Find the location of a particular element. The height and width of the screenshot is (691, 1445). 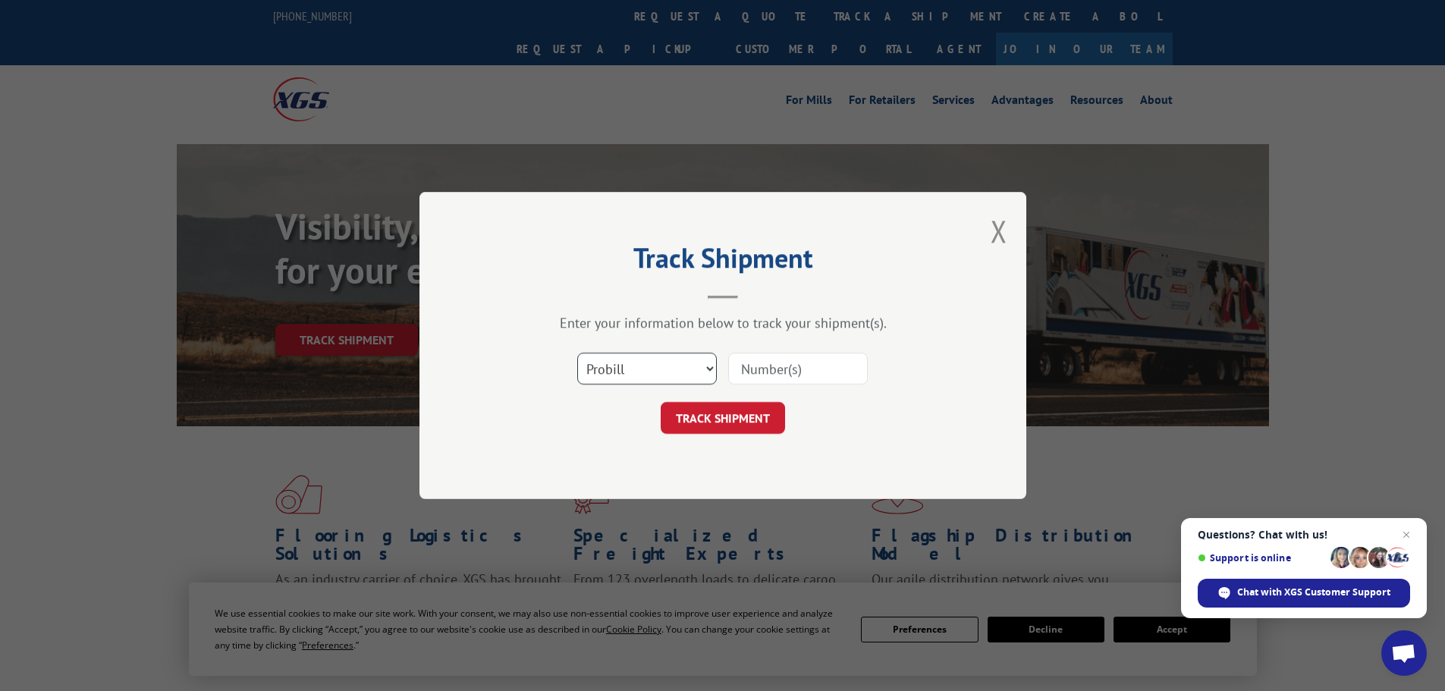

input: Number(s) is located at coordinates (798, 369).